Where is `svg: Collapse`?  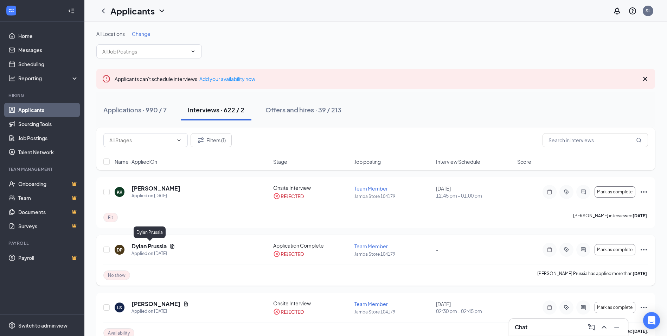
svg: Collapse is located at coordinates (71, 11).